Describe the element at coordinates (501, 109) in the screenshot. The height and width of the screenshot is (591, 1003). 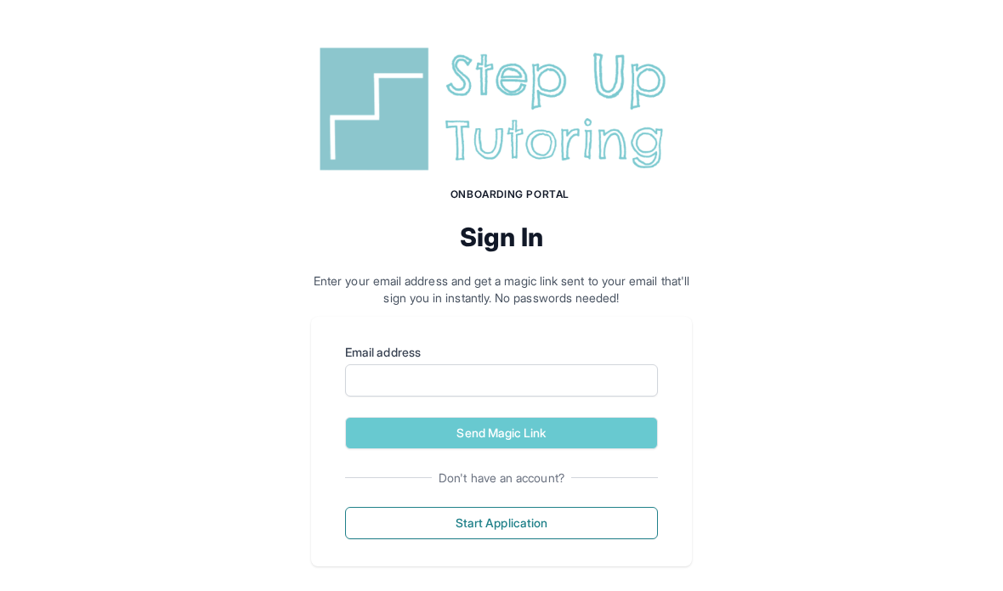
I see `img: Step Up Tutoring horizontal logo` at that location.